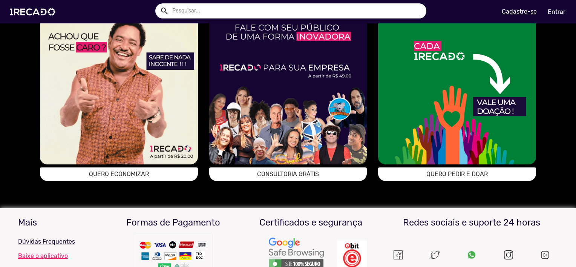  I want to click on a: Entrar, so click(556, 12).